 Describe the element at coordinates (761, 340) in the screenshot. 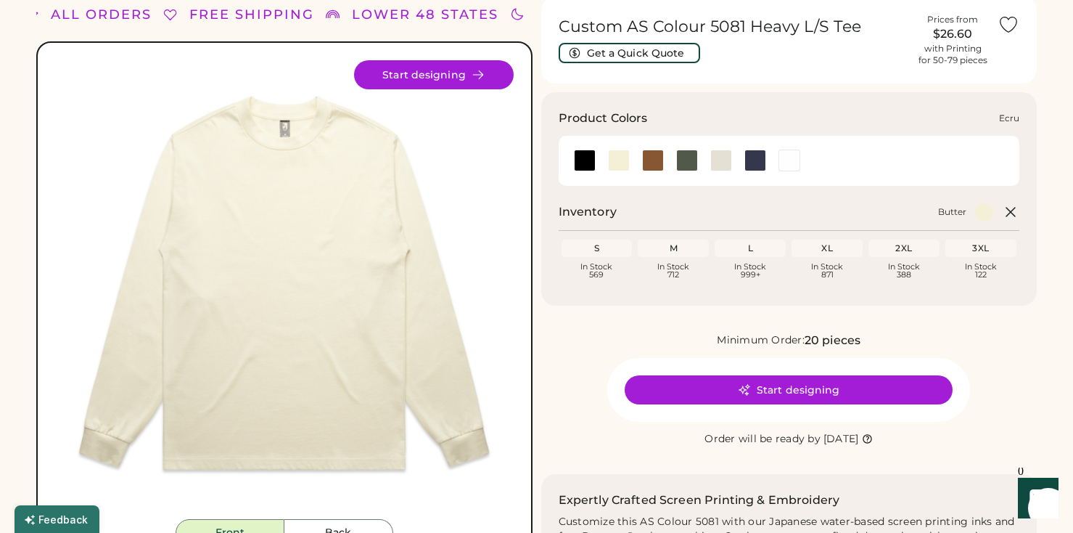

I see `div: Minimum Order:` at that location.